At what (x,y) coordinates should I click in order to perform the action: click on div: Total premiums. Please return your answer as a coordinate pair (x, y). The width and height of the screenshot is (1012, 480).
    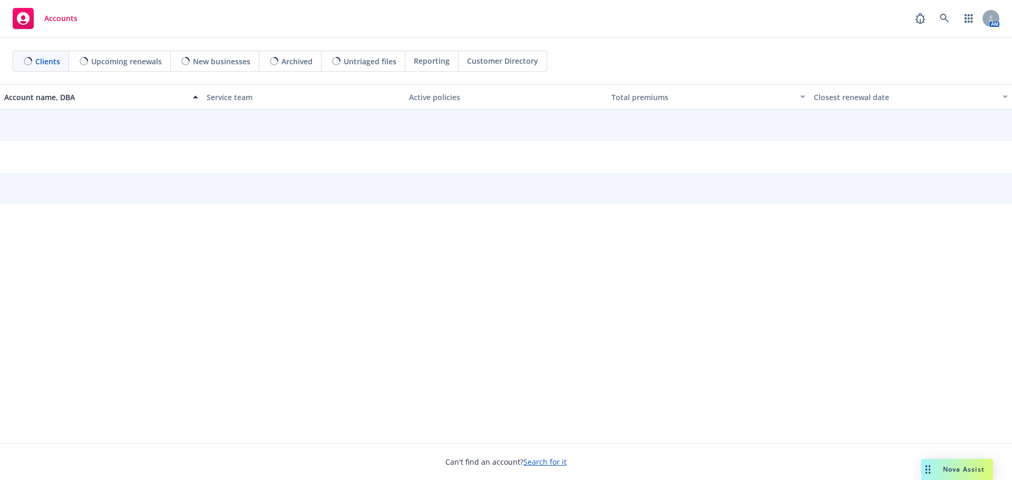
    Looking at the image, I should click on (703, 97).